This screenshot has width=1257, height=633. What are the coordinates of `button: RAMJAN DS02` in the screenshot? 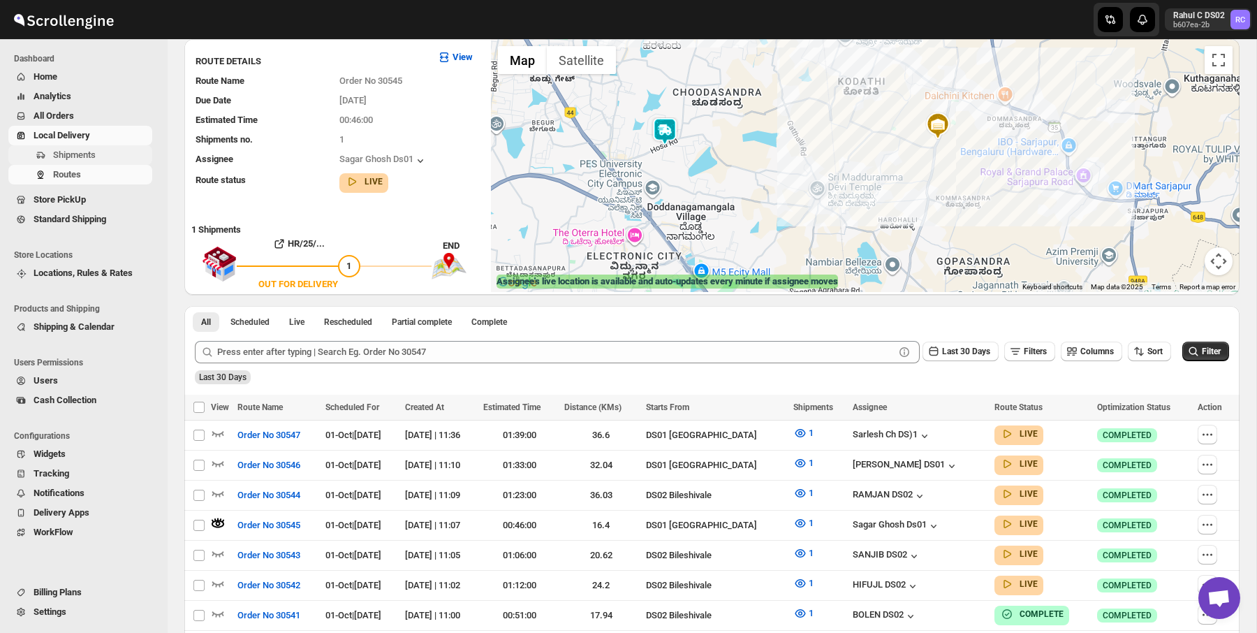 It's located at (889, 496).